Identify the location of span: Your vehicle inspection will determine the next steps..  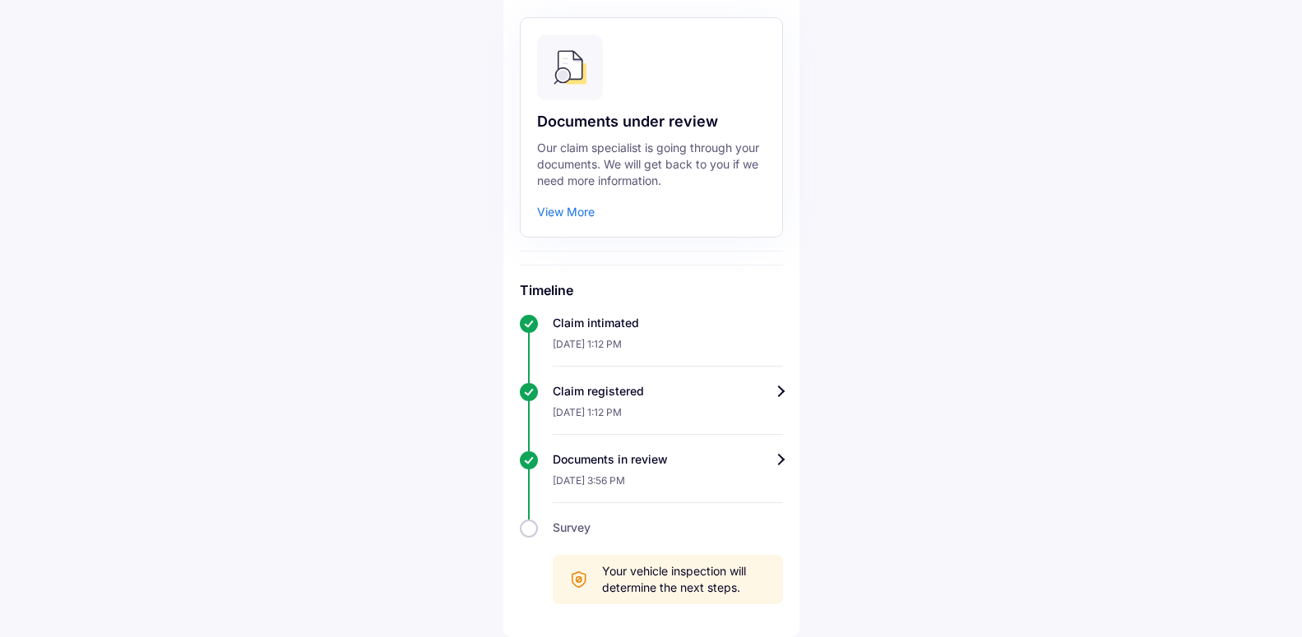
(684, 580).